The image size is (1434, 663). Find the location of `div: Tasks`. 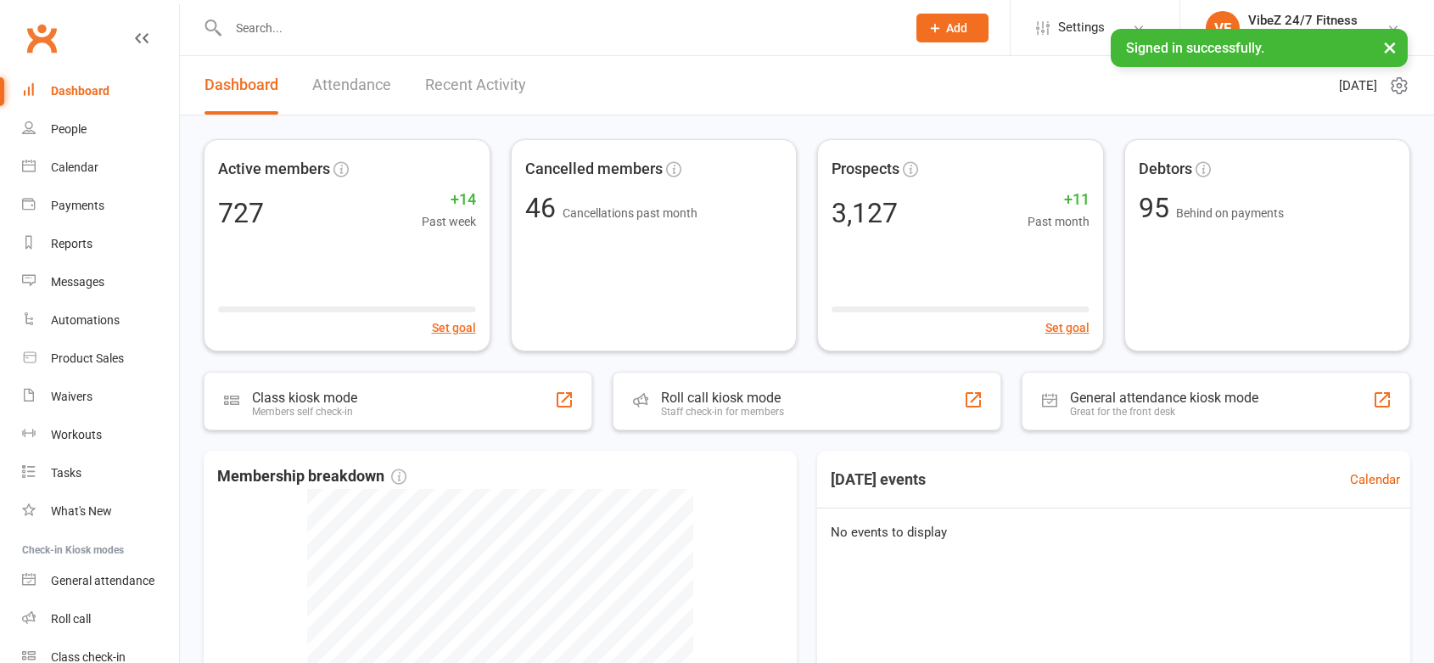

div: Tasks is located at coordinates (66, 473).